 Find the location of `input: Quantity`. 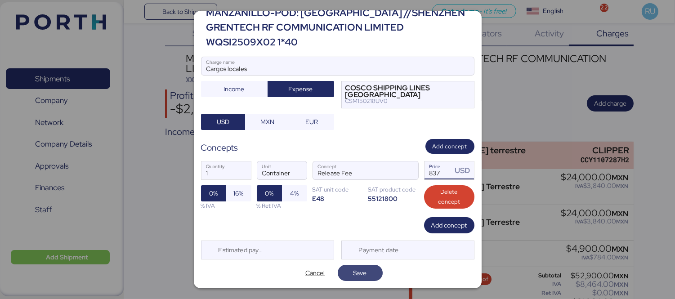

input: Quantity is located at coordinates (226, 170).